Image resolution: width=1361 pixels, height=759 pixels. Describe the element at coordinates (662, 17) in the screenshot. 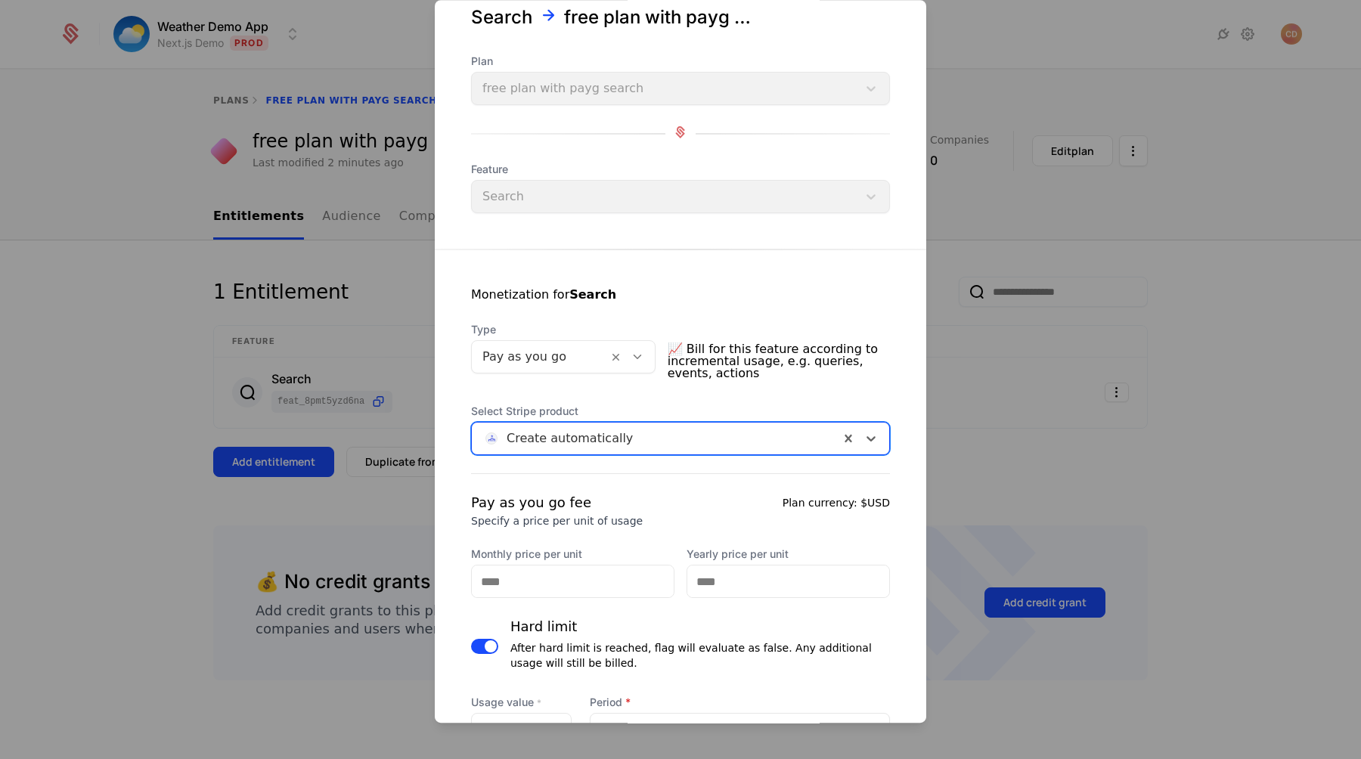

I see `div: free plan with payg search` at that location.